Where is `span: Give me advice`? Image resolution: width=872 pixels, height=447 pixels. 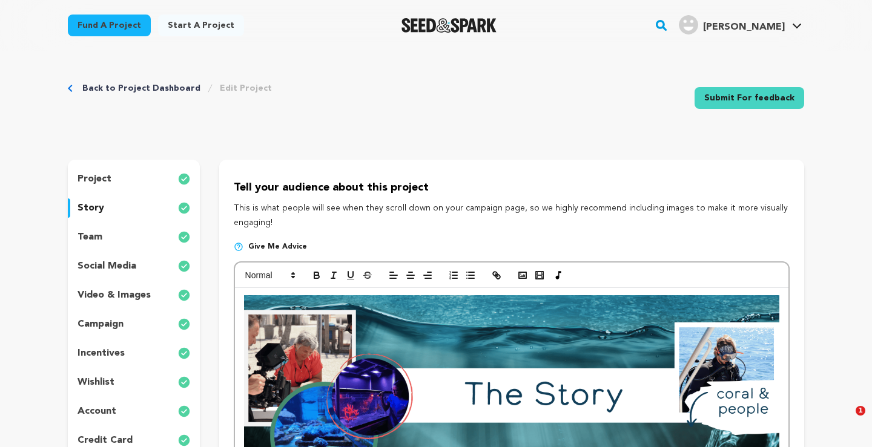
span: Give me advice is located at coordinates (277, 247).